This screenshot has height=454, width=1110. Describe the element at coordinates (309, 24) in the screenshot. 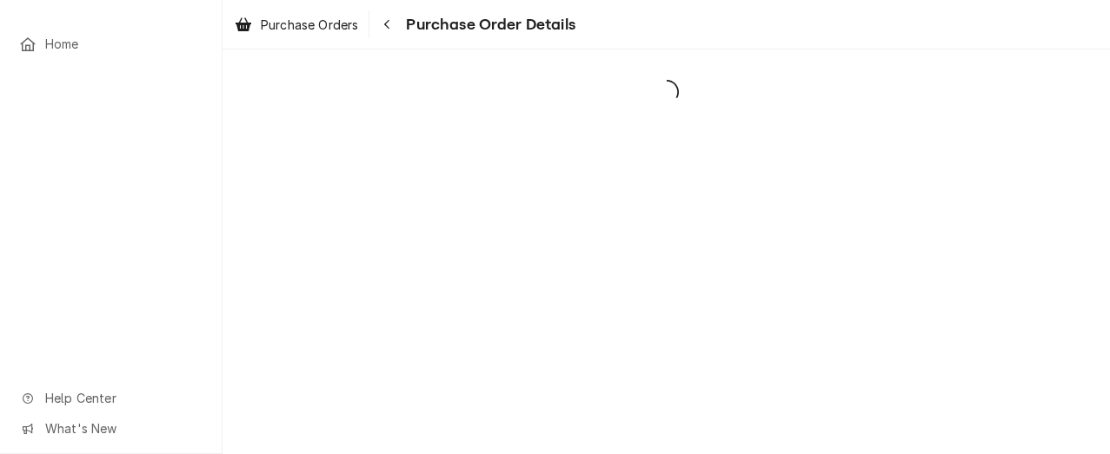

I see `span: Purchase Orders` at that location.